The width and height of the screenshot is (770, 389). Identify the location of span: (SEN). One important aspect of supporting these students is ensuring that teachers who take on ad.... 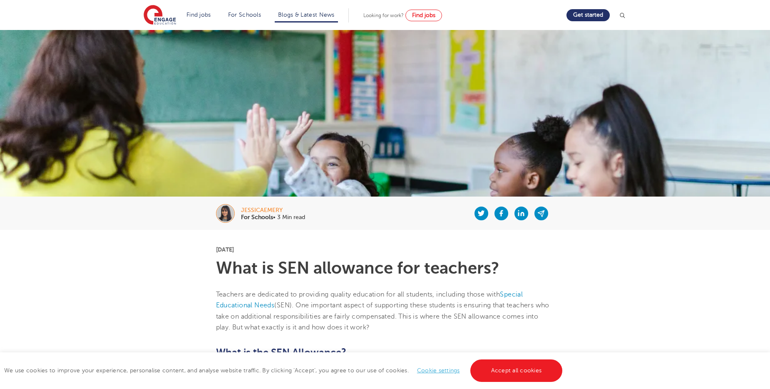
(382, 316).